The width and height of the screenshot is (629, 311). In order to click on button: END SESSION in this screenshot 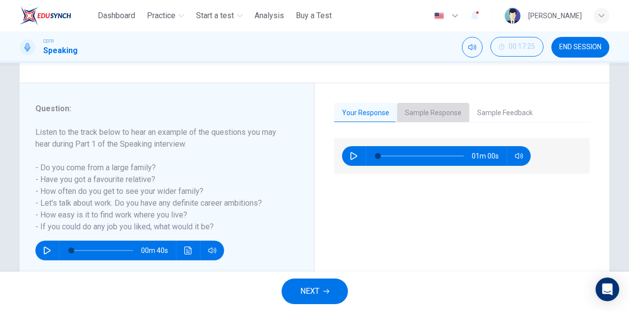, I will do `click(581, 47)`.